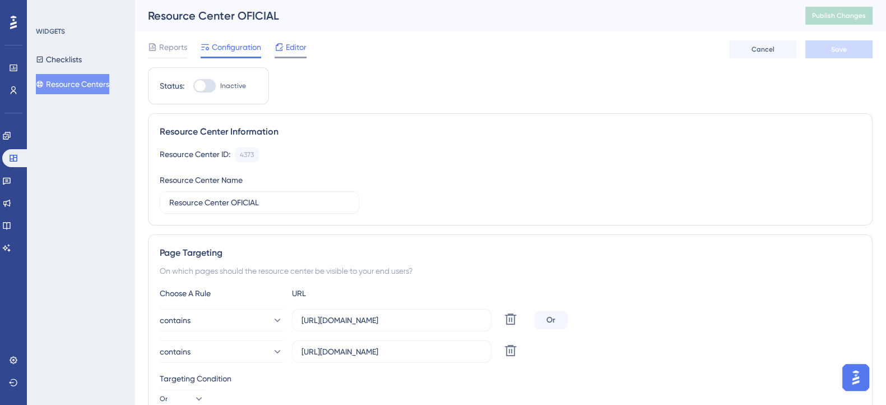 The width and height of the screenshot is (886, 405). What do you see at coordinates (17, 17) in the screenshot?
I see `img: launcher-image-alternative-text` at bounding box center [17, 17].